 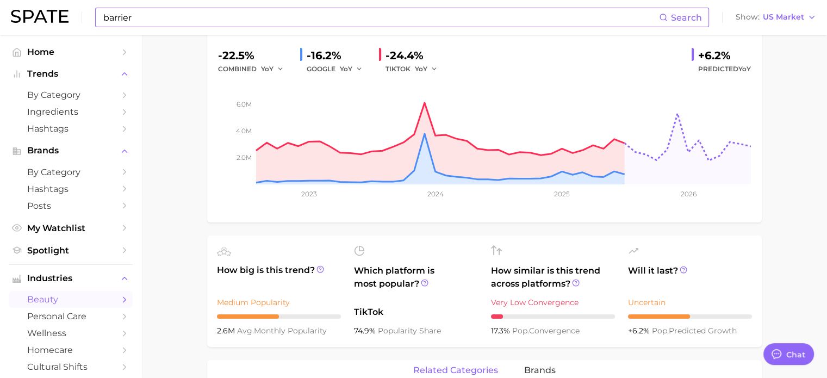 What do you see at coordinates (71, 228) in the screenshot?
I see `span: My Watchlist` at bounding box center [71, 228].